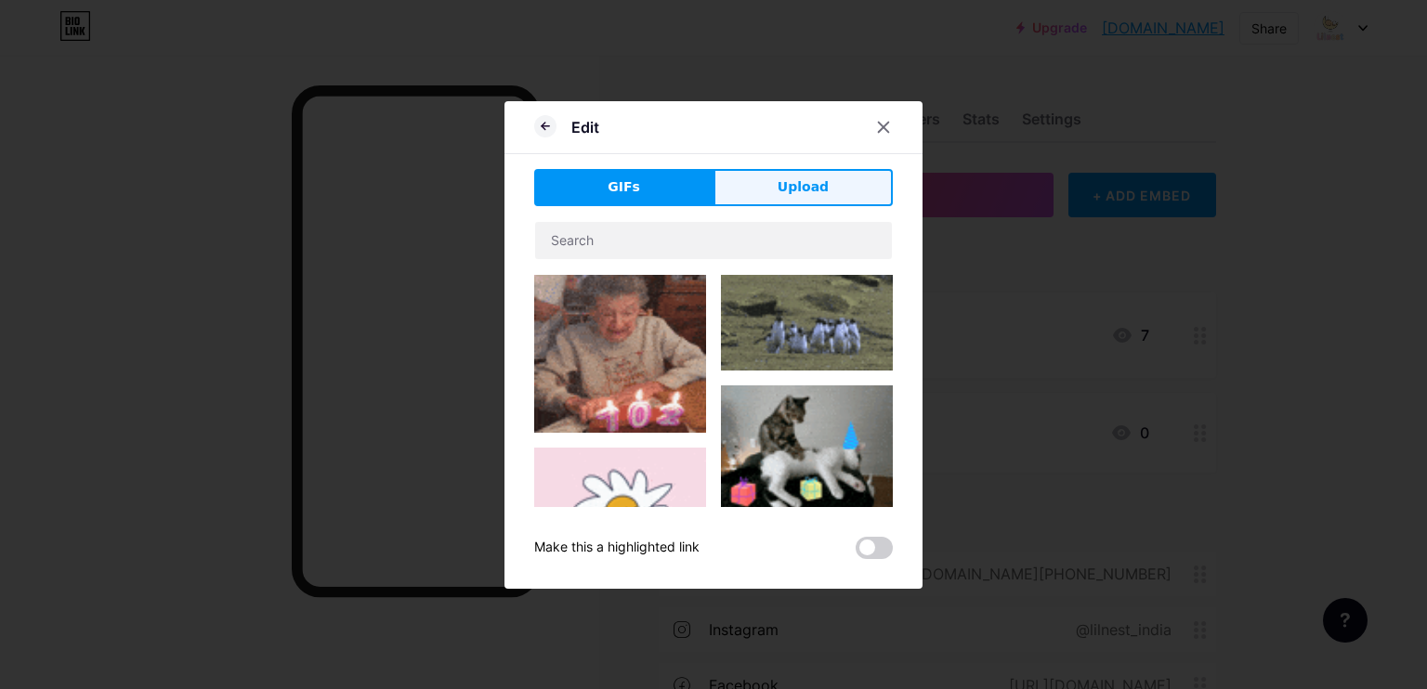  I want to click on button: GIFs, so click(623, 188).